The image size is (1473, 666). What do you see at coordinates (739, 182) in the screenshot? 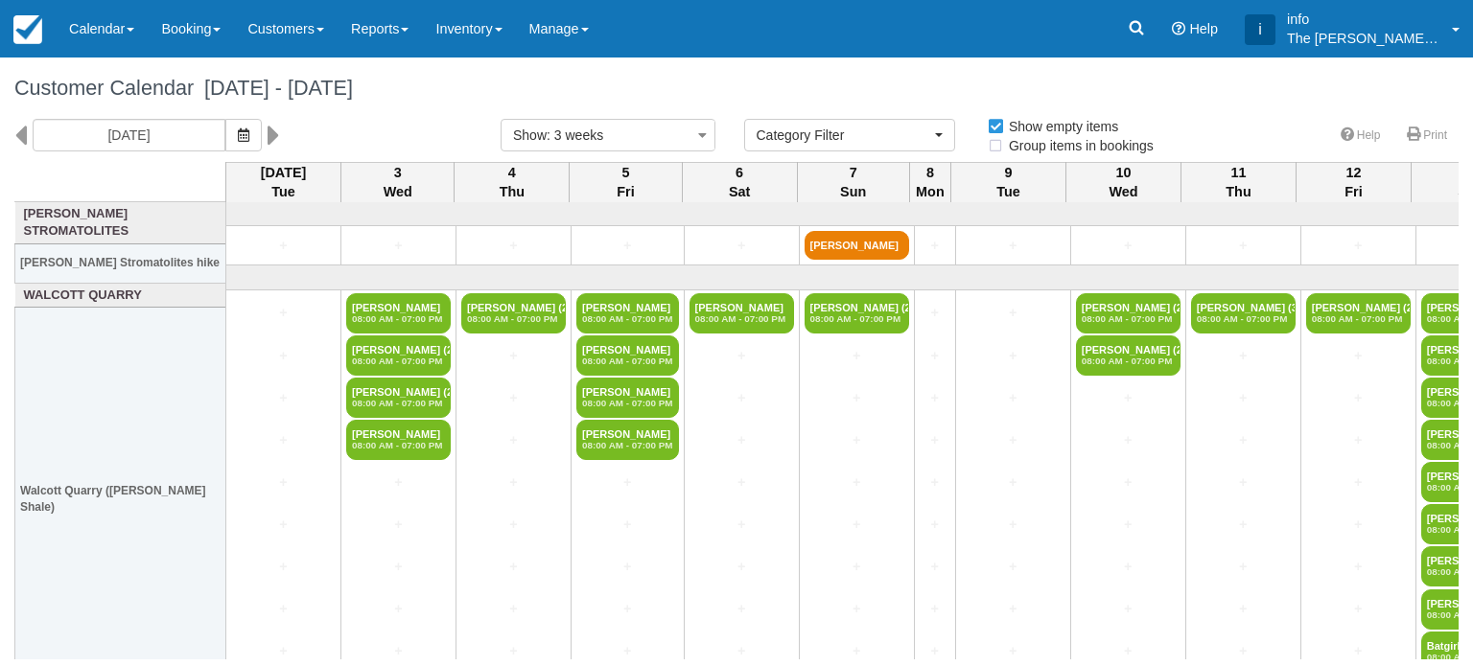
I see `th: 6 Sat` at bounding box center [739, 182].